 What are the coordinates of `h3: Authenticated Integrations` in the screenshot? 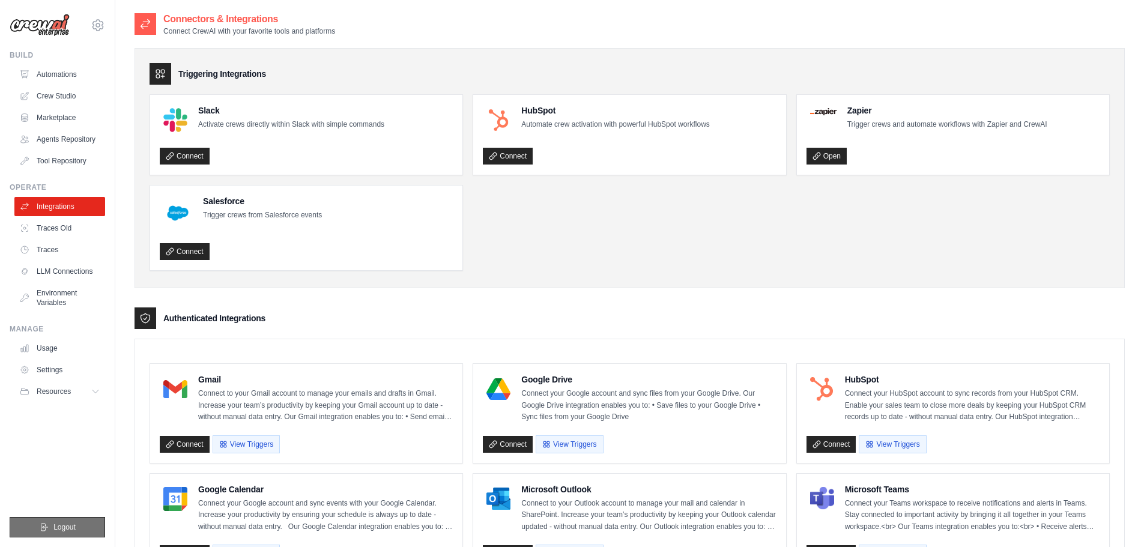 It's located at (214, 318).